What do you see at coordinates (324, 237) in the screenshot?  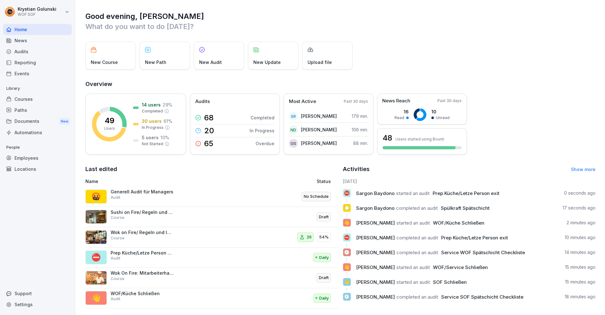 I see `p: 54%` at bounding box center [324, 237].